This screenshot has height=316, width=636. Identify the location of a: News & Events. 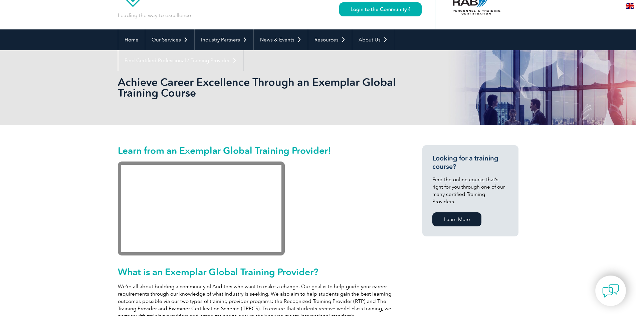
(281, 40).